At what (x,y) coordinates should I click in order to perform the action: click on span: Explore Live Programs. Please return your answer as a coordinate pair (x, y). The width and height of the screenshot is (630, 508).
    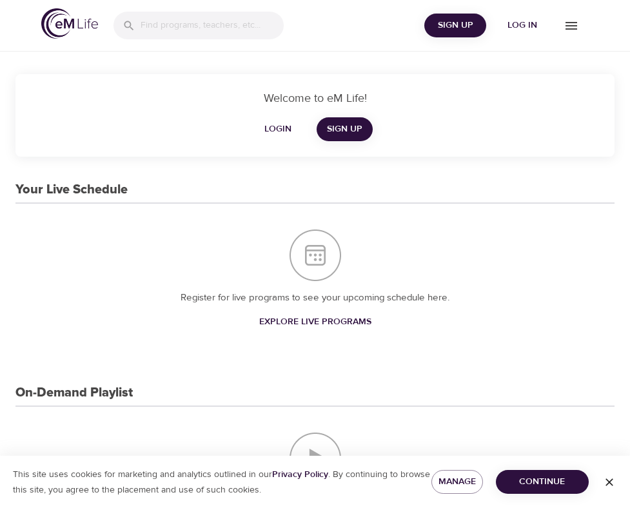
    Looking at the image, I should click on (315, 322).